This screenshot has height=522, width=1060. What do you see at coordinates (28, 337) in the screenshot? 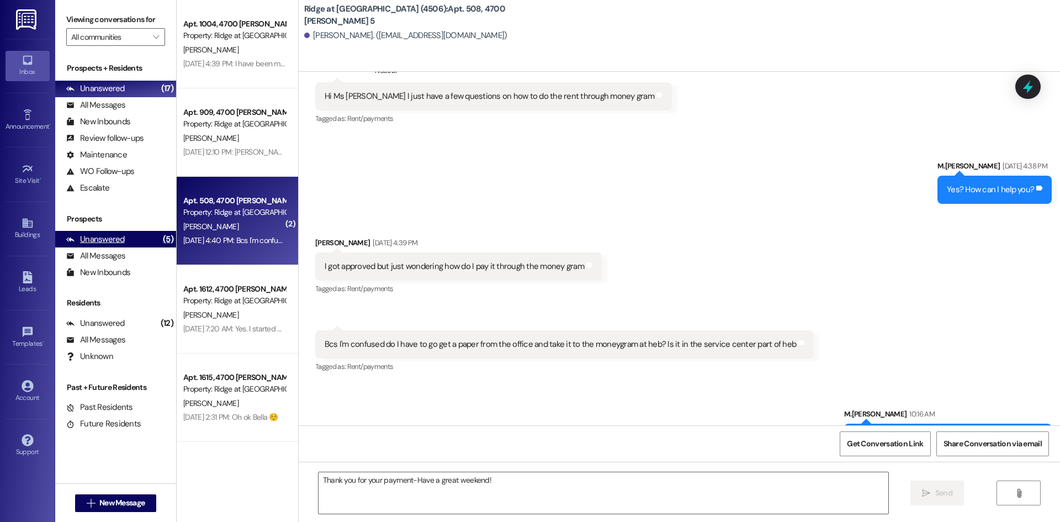
I see `a: Templates •` at bounding box center [28, 337].